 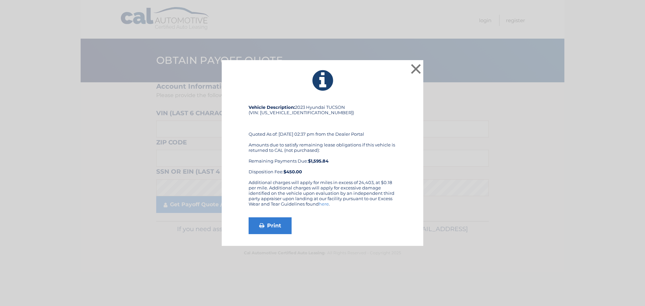 What do you see at coordinates (322, 158) in the screenshot?
I see `div: Amounts due to satisfy remaining lease obligations if this vehicle is returned to CAL (not purcha...` at bounding box center [322, 158].